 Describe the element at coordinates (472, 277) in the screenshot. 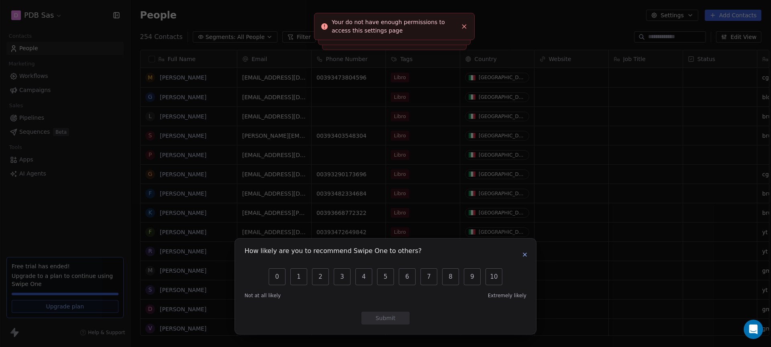

I see `button: 9` at that location.